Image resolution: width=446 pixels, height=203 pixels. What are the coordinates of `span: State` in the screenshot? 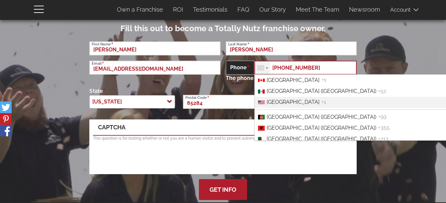 It's located at (98, 91).